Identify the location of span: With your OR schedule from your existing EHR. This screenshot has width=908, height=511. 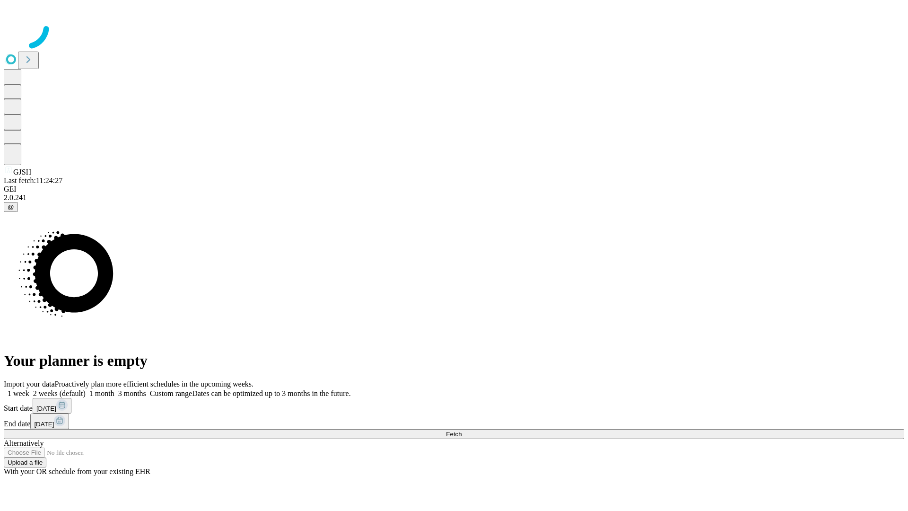
(77, 471).